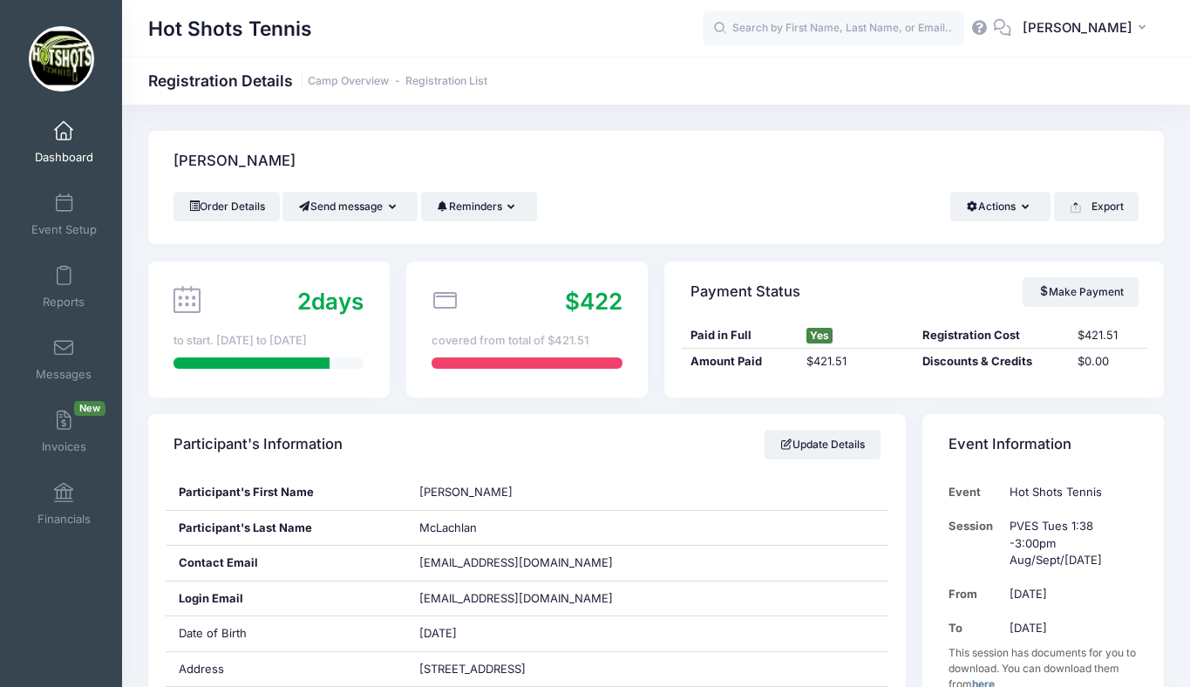  Describe the element at coordinates (822, 445) in the screenshot. I see `a: Update Details` at that location.